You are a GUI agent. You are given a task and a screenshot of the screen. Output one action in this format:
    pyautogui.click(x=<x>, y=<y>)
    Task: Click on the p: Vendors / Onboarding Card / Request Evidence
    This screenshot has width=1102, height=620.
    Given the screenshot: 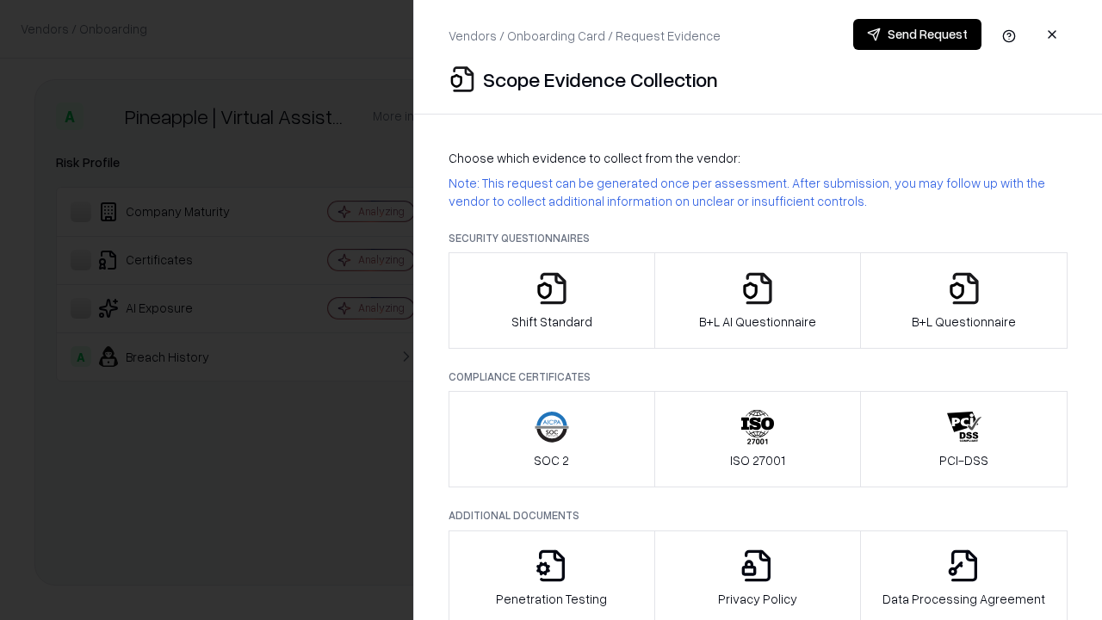 What is the action you would take?
    pyautogui.click(x=585, y=35)
    